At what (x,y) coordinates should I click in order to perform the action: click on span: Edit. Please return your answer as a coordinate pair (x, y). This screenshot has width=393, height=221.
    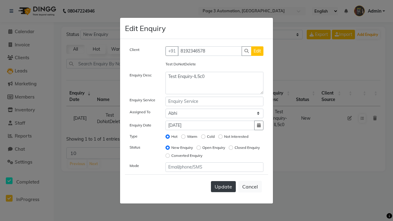
    Looking at the image, I should click on (257, 51).